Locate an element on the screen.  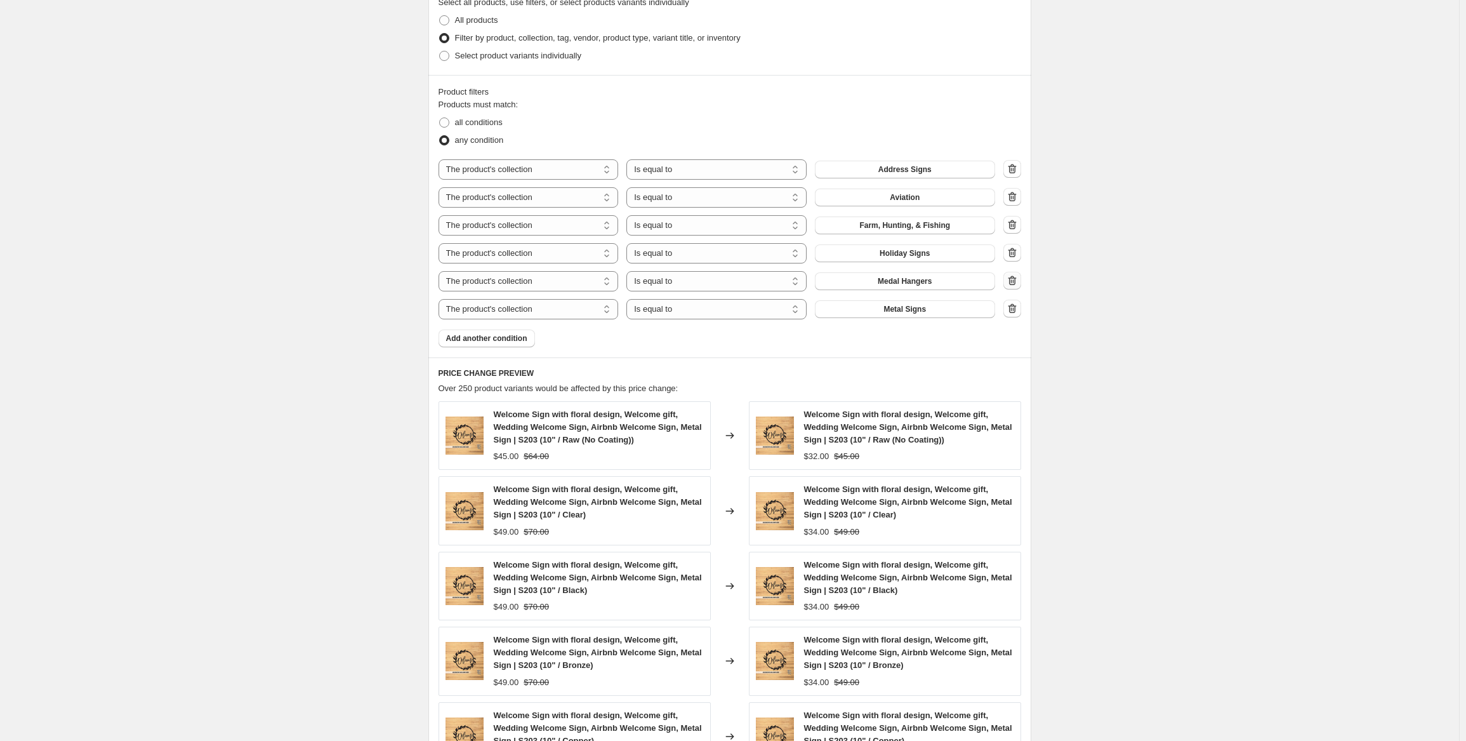
button: Medal Hangers is located at coordinates (905, 281).